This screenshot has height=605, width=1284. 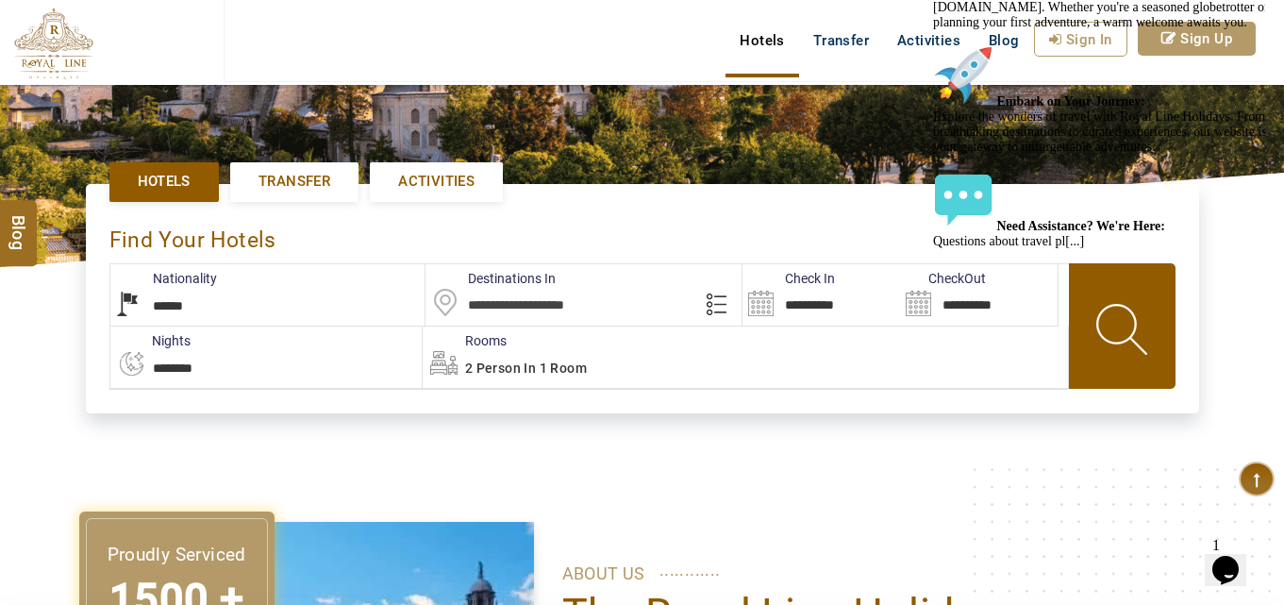 I want to click on span: Blog, so click(x=19, y=223).